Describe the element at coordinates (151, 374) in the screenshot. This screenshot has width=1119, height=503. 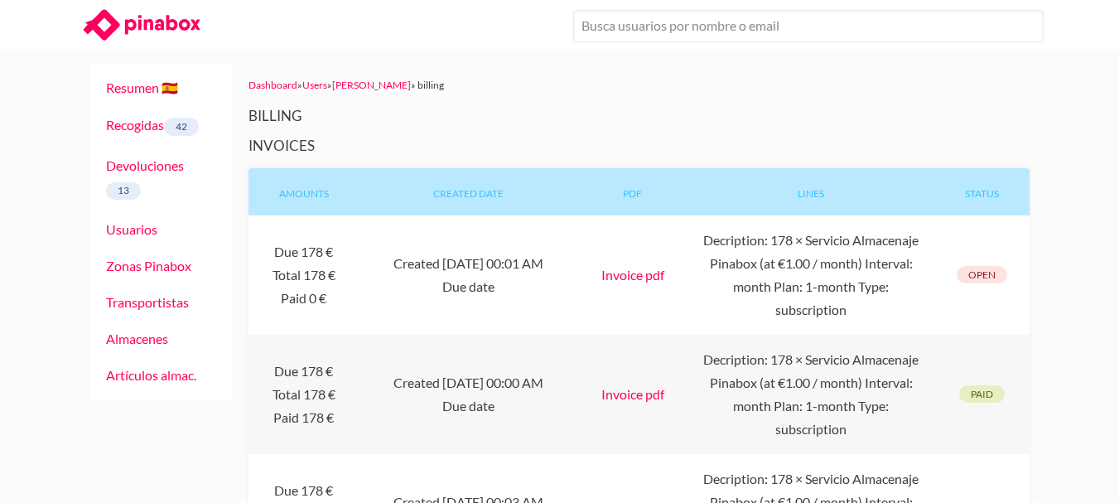
I see `a: Artículos almac.` at that location.